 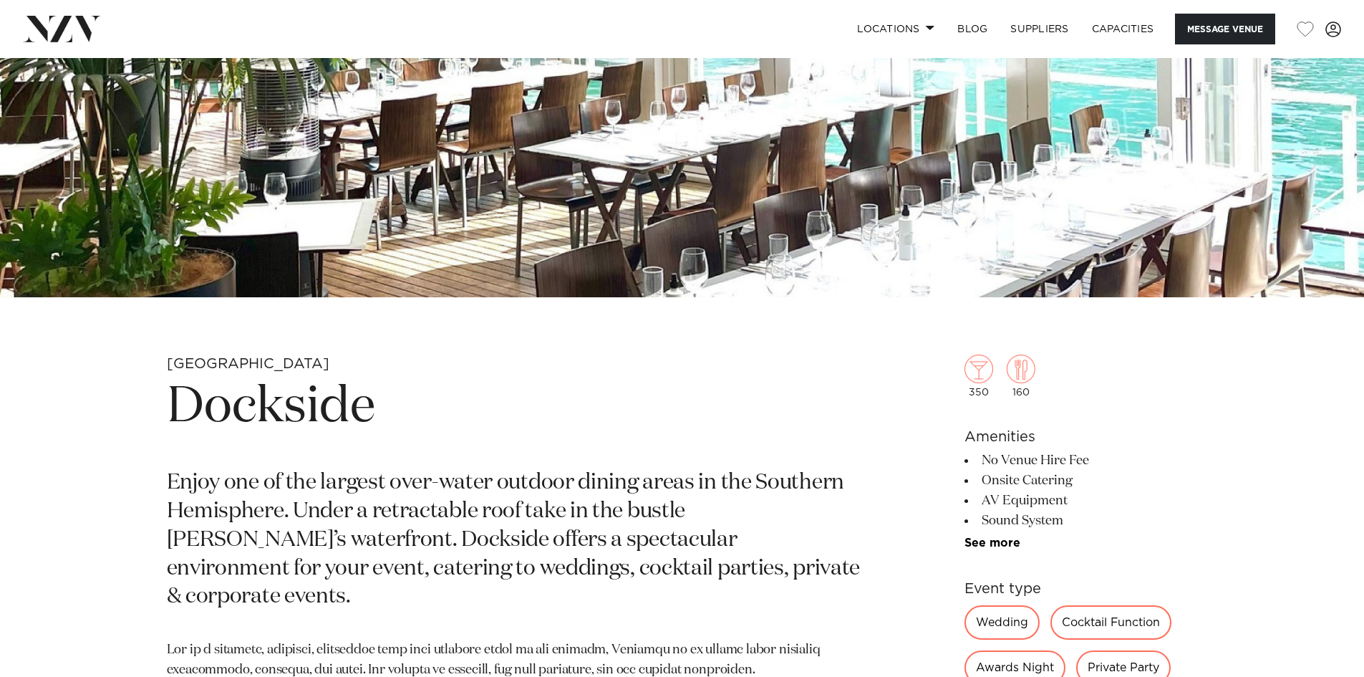 I want to click on li: Sound System, so click(x=1081, y=520).